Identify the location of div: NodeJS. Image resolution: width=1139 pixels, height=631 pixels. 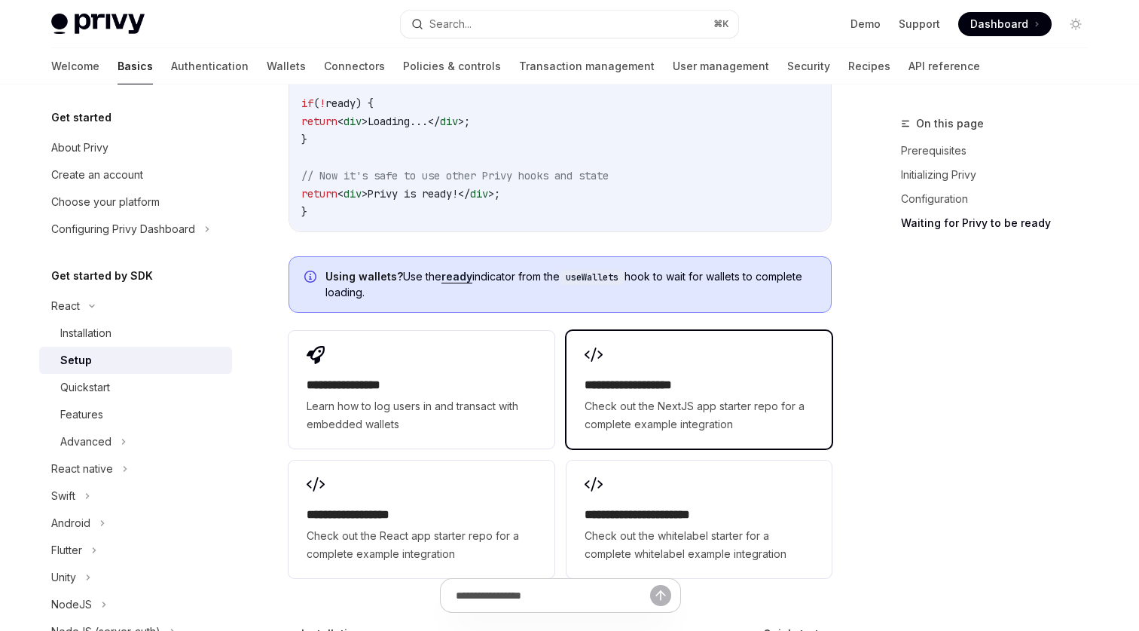
(72, 604).